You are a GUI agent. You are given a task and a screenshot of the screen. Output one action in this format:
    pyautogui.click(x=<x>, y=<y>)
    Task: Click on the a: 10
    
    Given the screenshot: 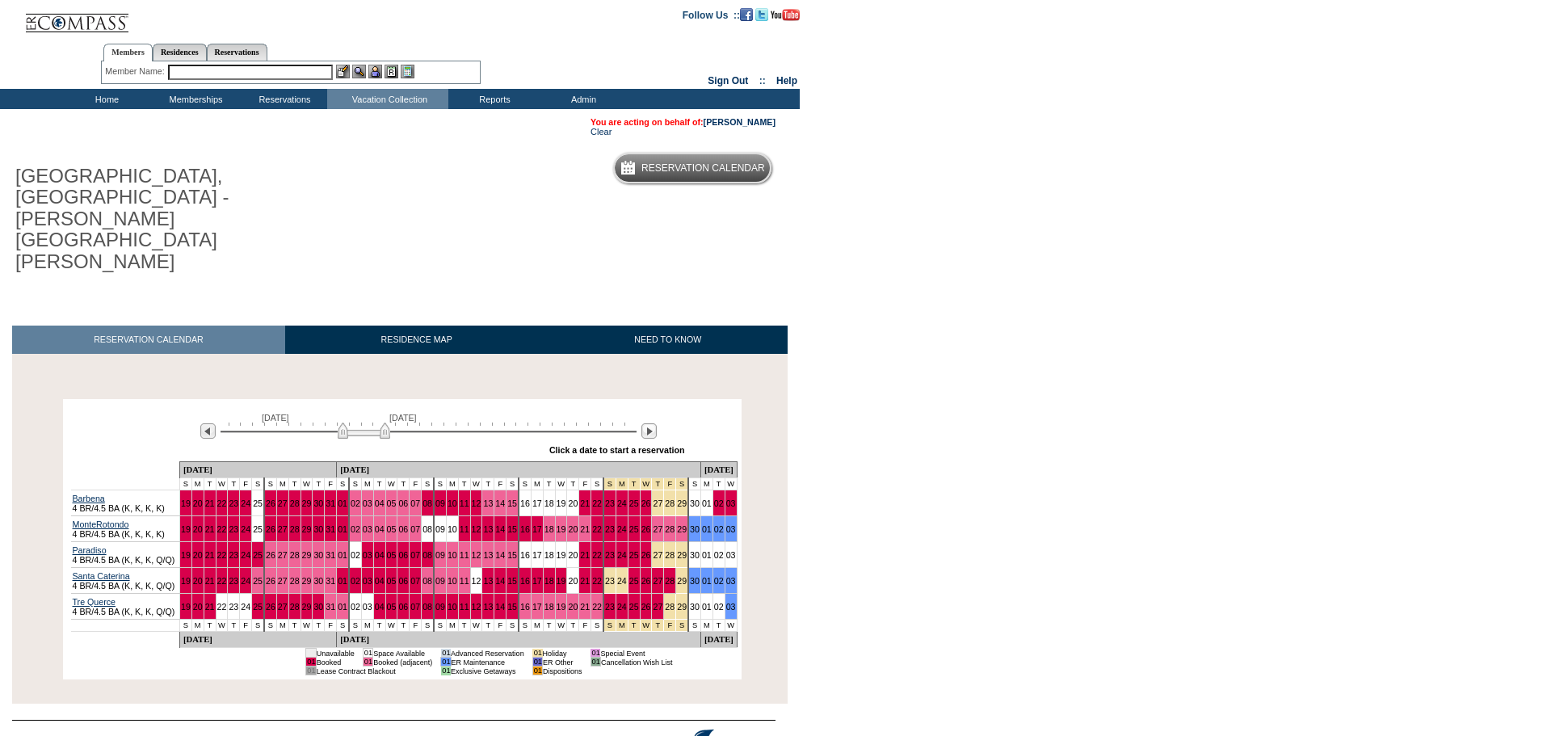 What is the action you would take?
    pyautogui.click(x=452, y=503)
    